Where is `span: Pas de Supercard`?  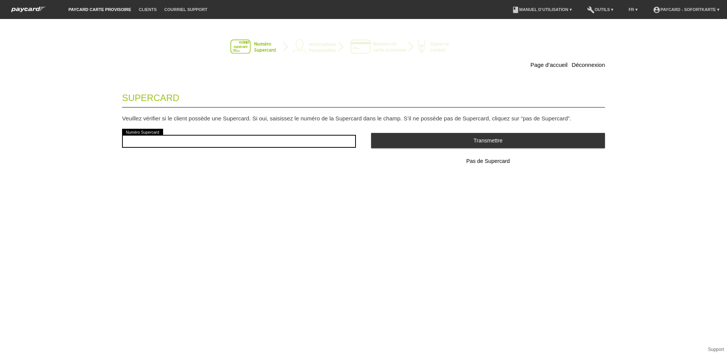 span: Pas de Supercard is located at coordinates (488, 161).